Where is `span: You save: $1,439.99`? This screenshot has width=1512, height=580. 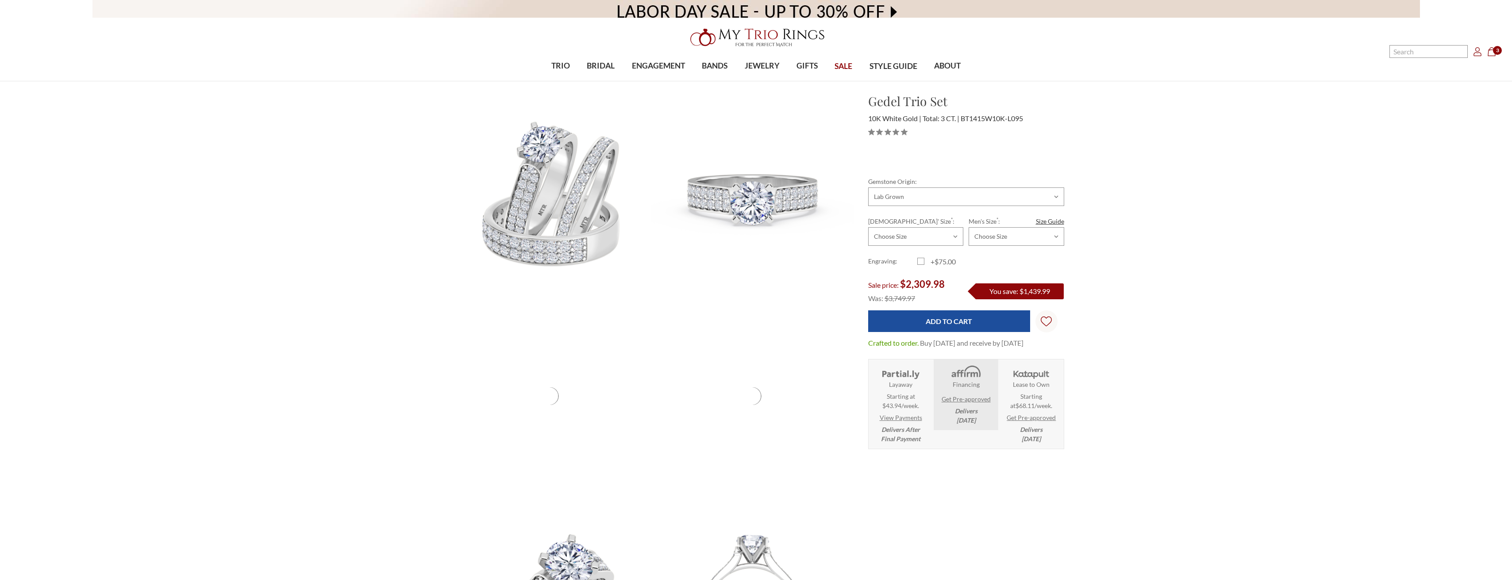 span: You save: $1,439.99 is located at coordinates (1019, 291).